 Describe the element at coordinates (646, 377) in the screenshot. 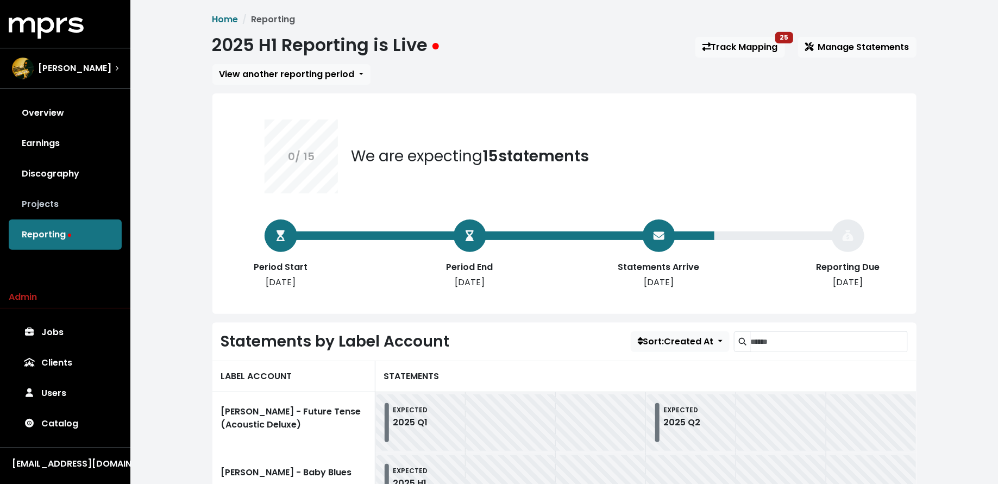

I see `div: STATEMENTS` at that location.